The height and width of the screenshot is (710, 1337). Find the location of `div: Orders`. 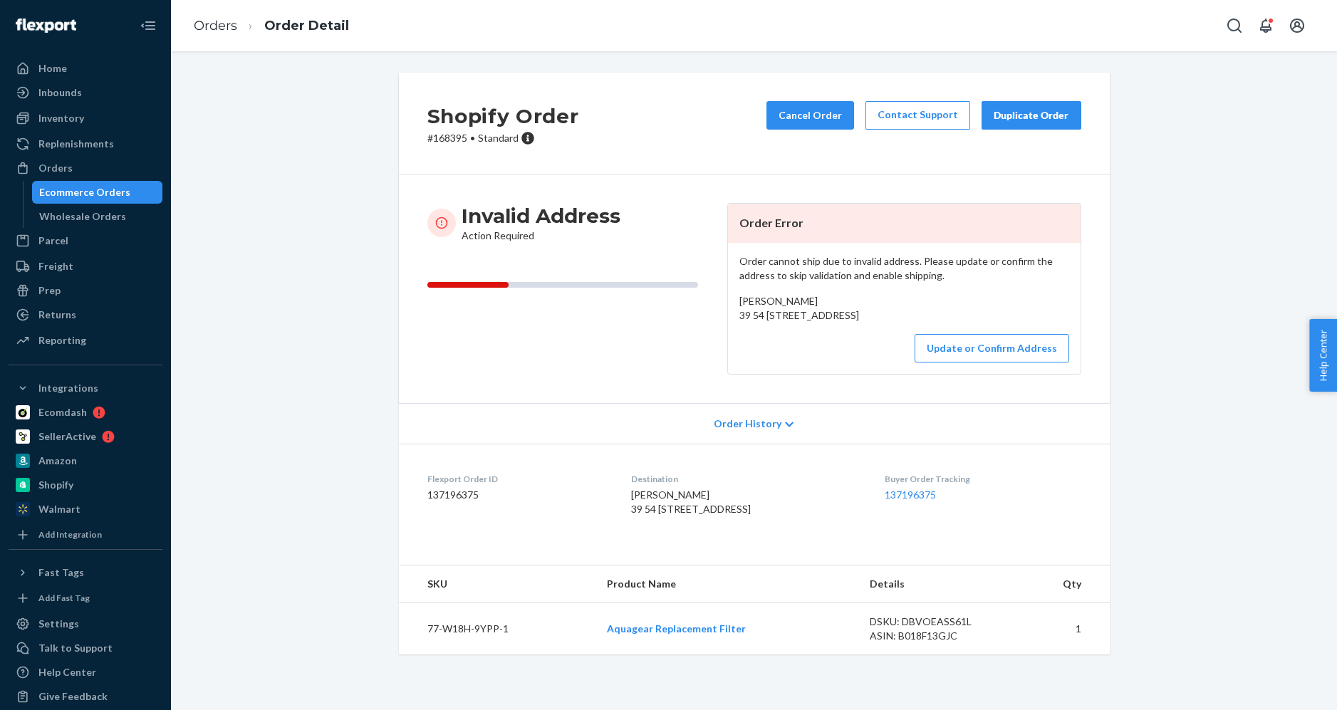

div: Orders is located at coordinates (56, 168).